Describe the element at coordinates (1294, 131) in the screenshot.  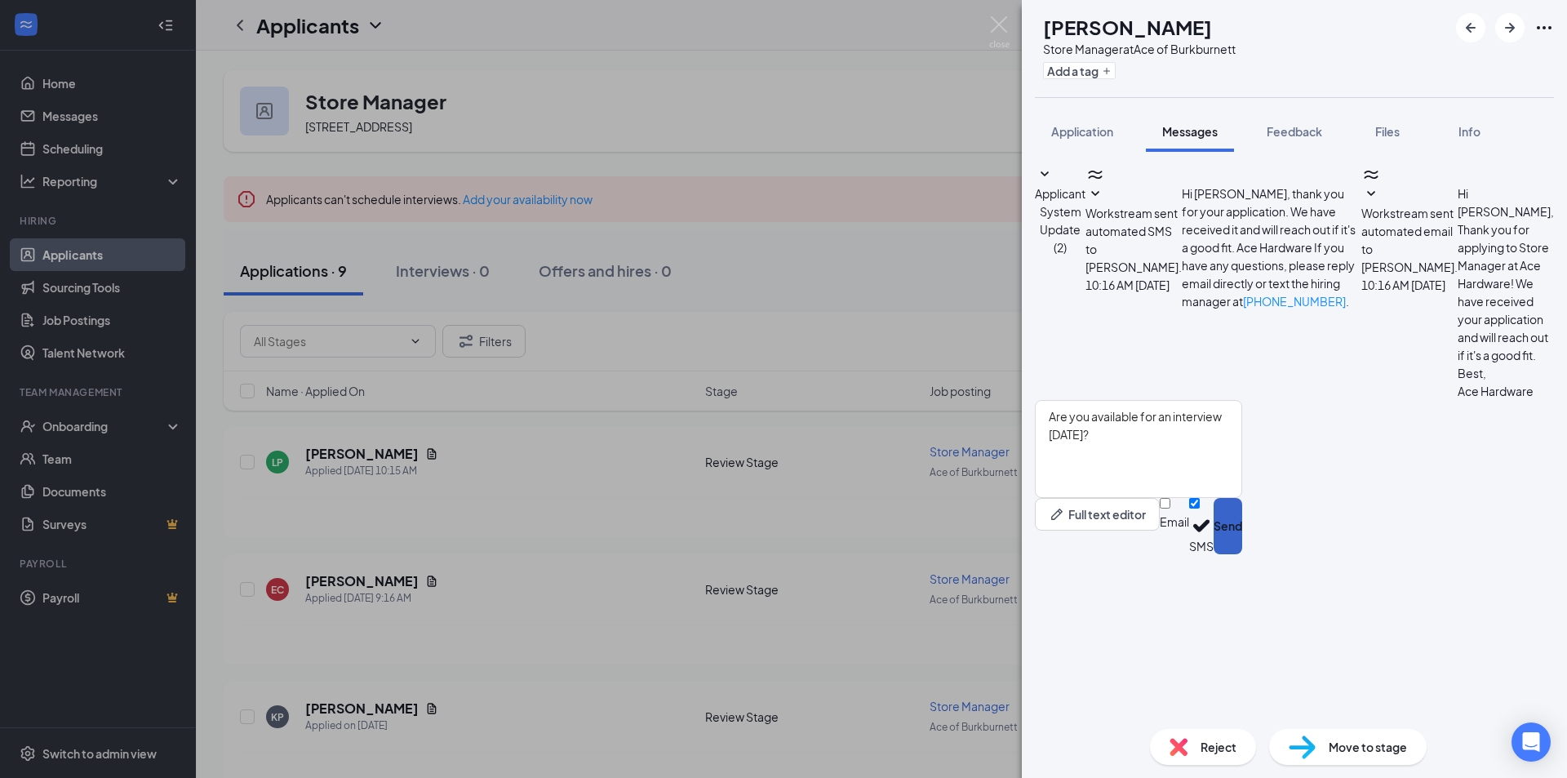
I see `span: Feedback` at that location.